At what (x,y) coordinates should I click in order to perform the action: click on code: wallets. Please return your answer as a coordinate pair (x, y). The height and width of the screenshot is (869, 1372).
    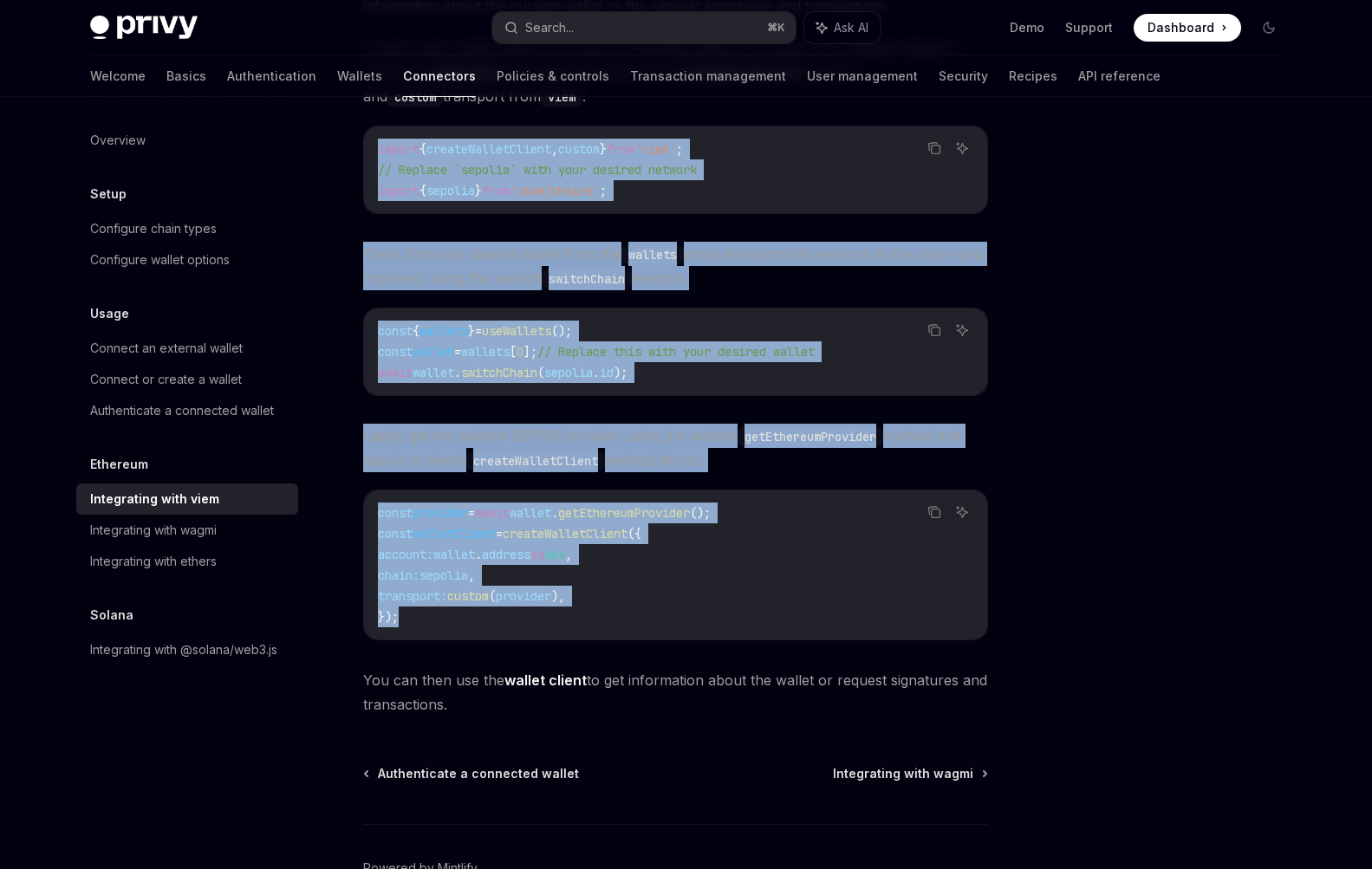
    Looking at the image, I should click on (652, 255).